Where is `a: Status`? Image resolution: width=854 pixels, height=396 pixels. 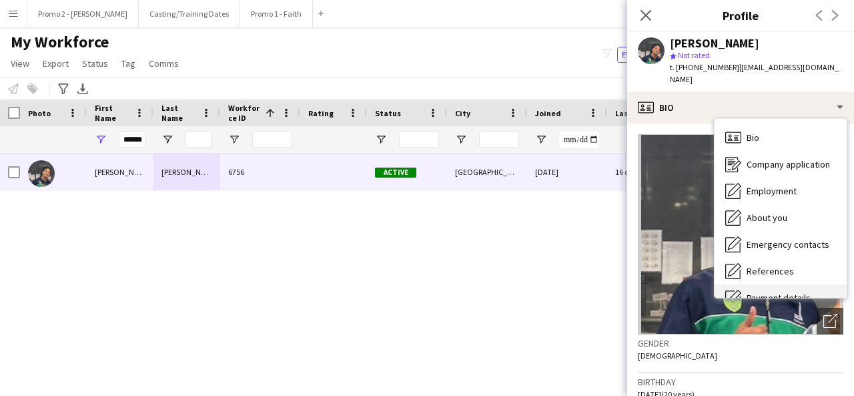
a: Status is located at coordinates (95, 63).